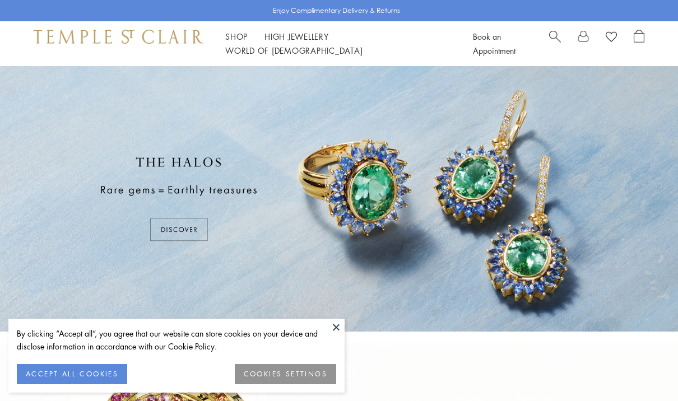 The height and width of the screenshot is (401, 678). Describe the element at coordinates (236, 36) in the screenshot. I see `a: ShopShop` at that location.